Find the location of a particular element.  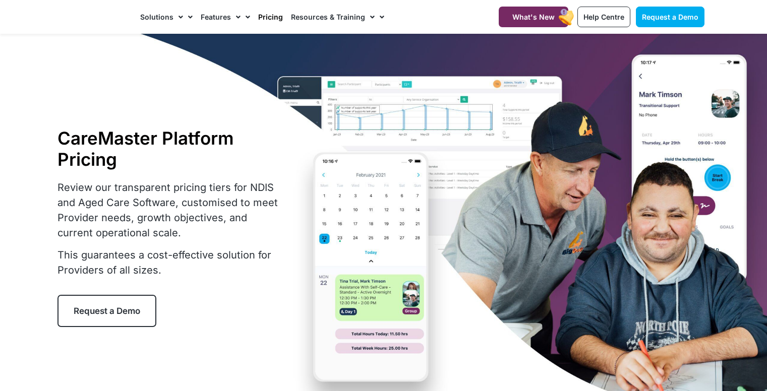

p: Review our transparent pricing tiers for NDIS and Aged Care Software, customised to meet Provider... is located at coordinates (171, 210).